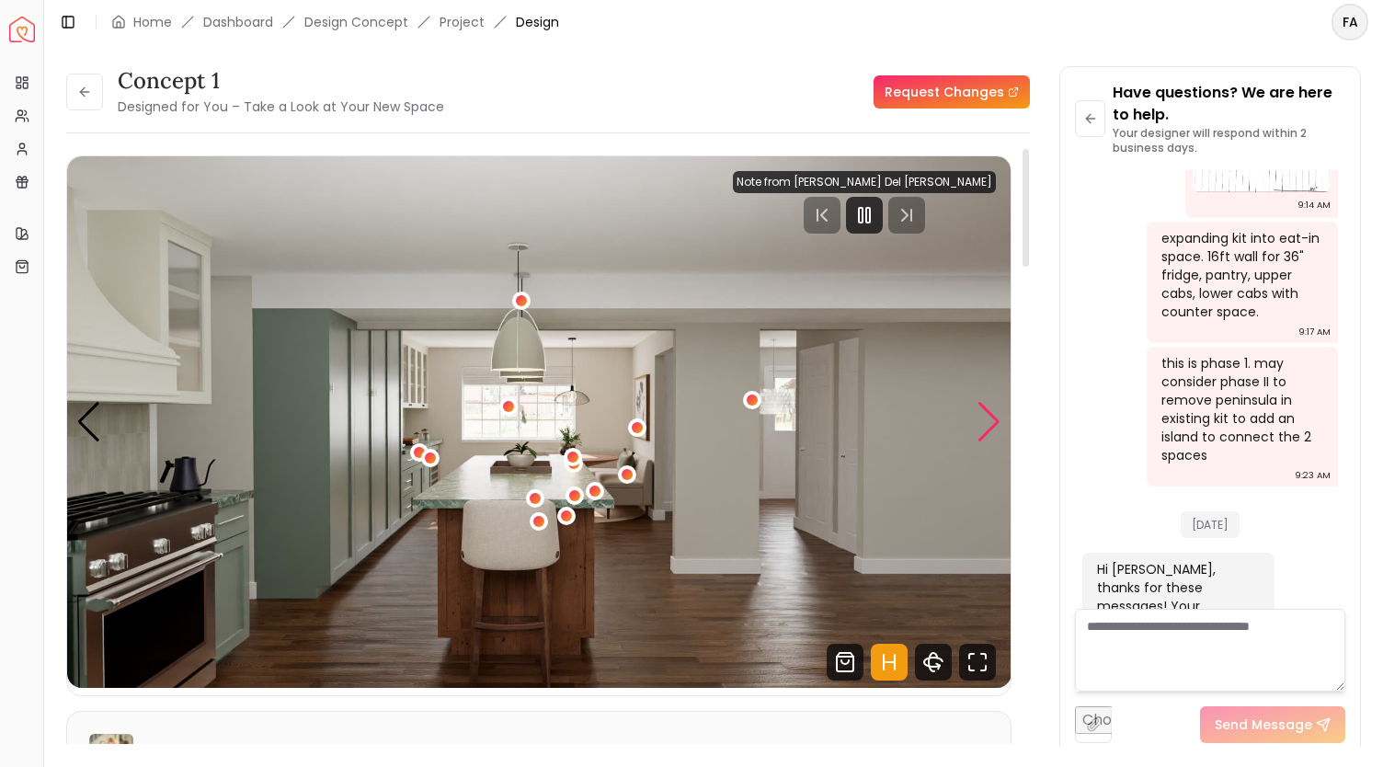  What do you see at coordinates (845, 662) in the screenshot?
I see `svg: Shop Products from this design` at bounding box center [845, 662].